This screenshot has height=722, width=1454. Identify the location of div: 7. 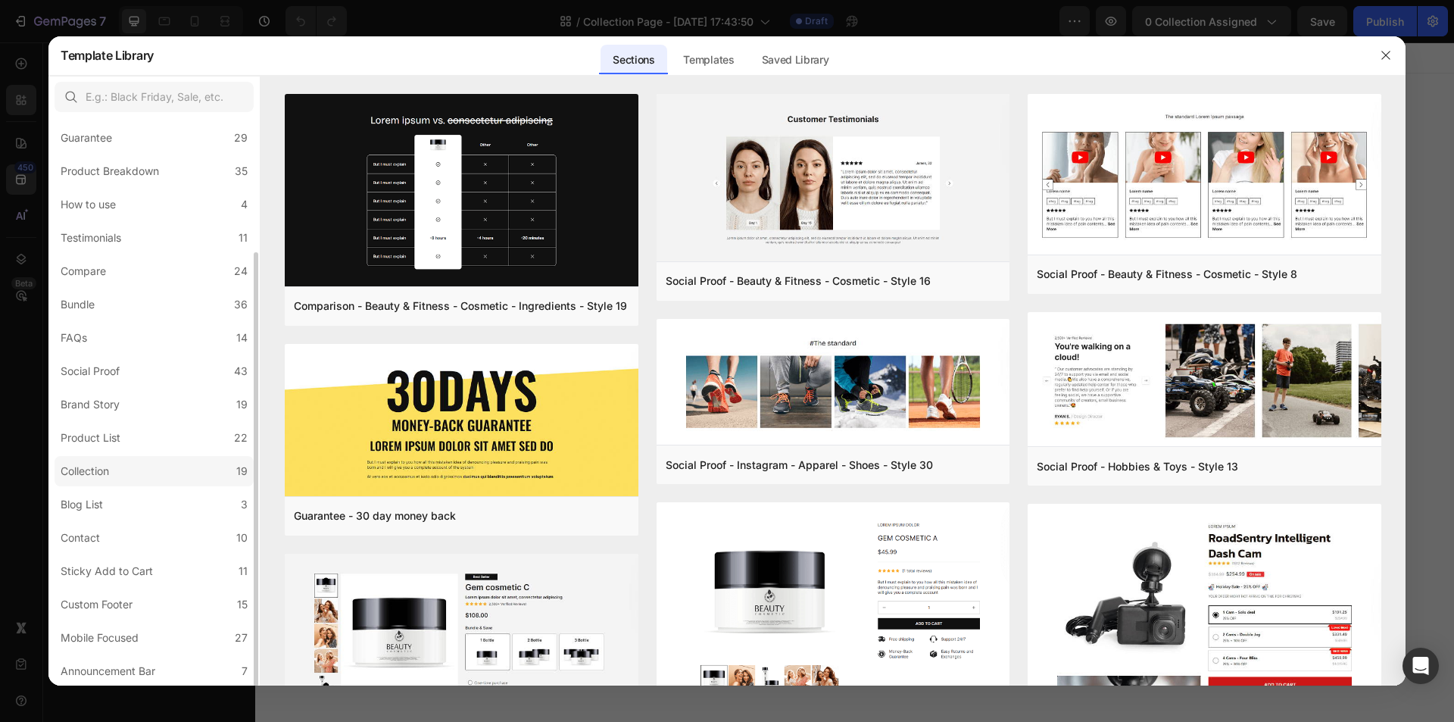
(245, 671).